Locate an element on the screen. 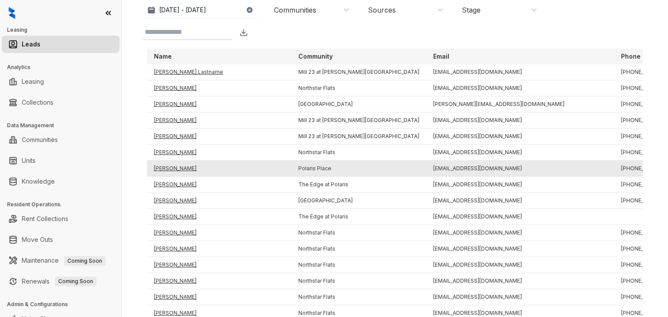  p: Community is located at coordinates (315, 57).